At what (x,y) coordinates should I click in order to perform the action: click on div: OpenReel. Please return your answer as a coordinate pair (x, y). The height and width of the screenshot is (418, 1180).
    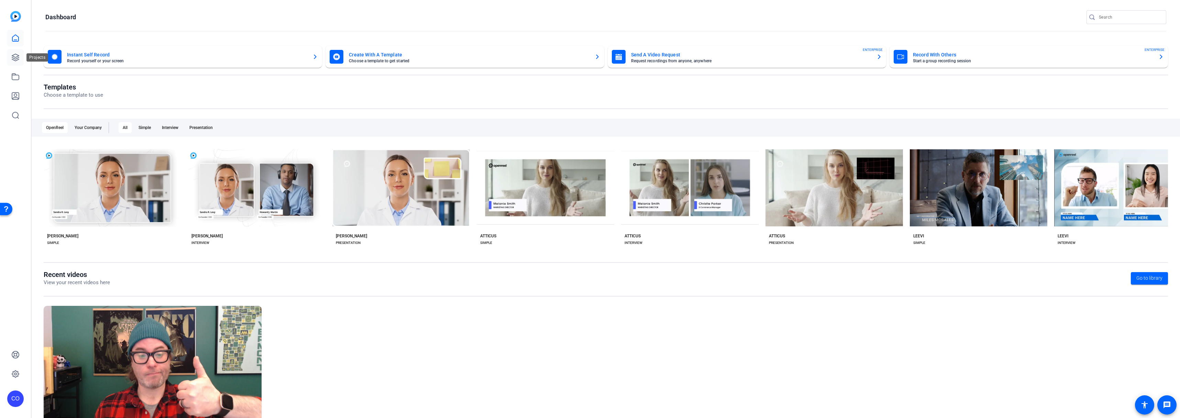
    Looking at the image, I should click on (55, 128).